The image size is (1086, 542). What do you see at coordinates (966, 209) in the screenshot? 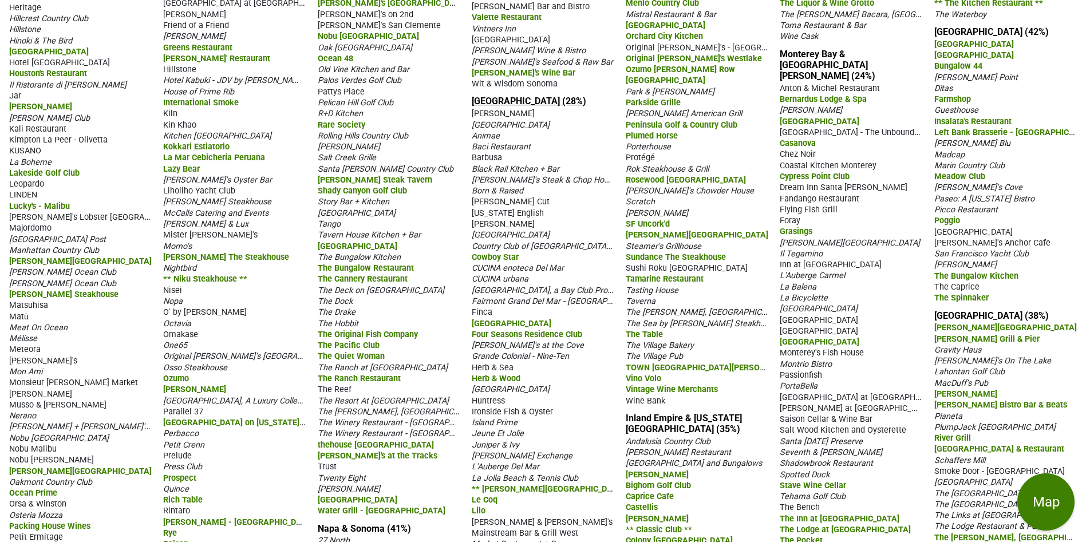
I see `span: Picco Restaurant` at bounding box center [966, 209].